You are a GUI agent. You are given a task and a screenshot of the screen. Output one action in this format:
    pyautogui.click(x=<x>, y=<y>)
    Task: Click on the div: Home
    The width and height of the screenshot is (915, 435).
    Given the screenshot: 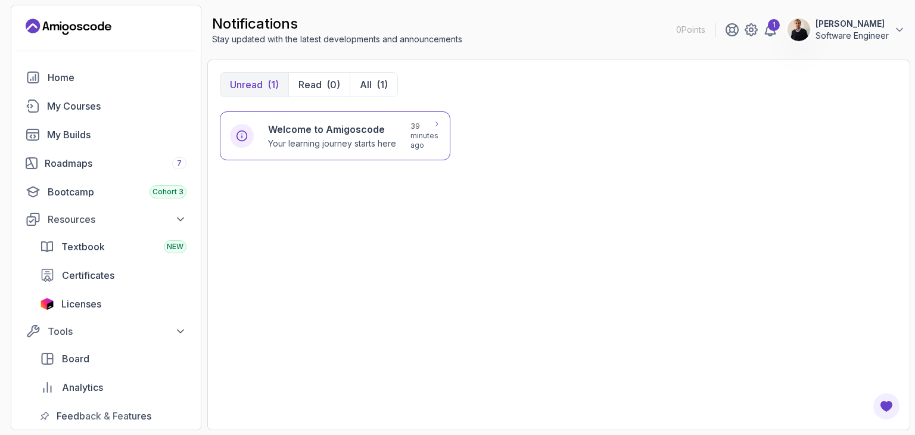 What is the action you would take?
    pyautogui.click(x=117, y=77)
    